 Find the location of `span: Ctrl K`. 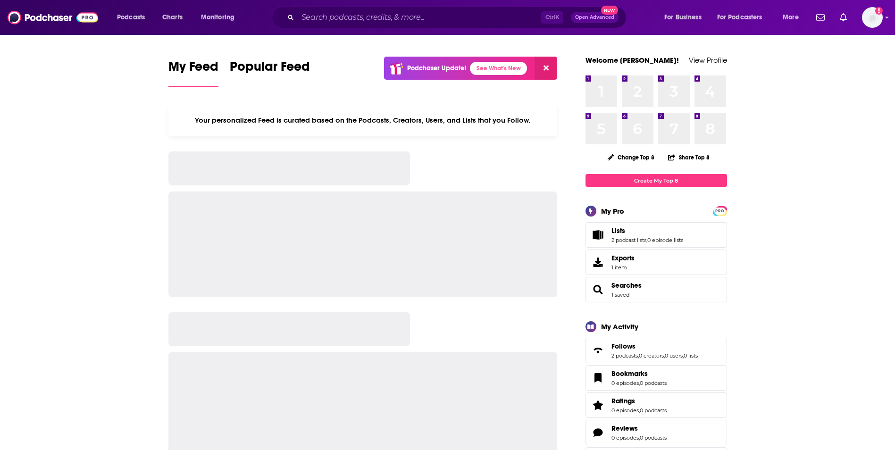

span: Ctrl K is located at coordinates (552, 17).